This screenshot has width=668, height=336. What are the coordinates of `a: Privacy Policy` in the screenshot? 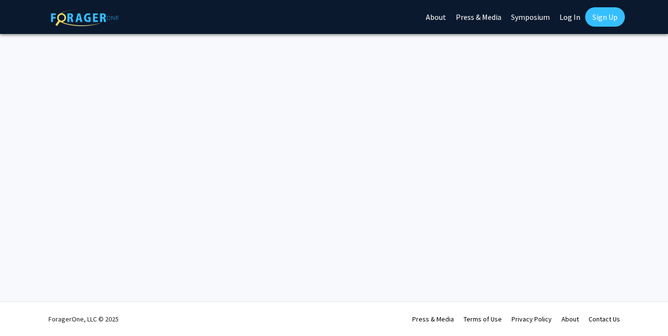 It's located at (532, 319).